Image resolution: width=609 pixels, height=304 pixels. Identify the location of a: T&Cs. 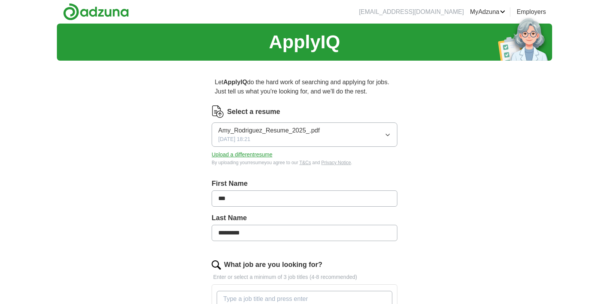
(305, 163).